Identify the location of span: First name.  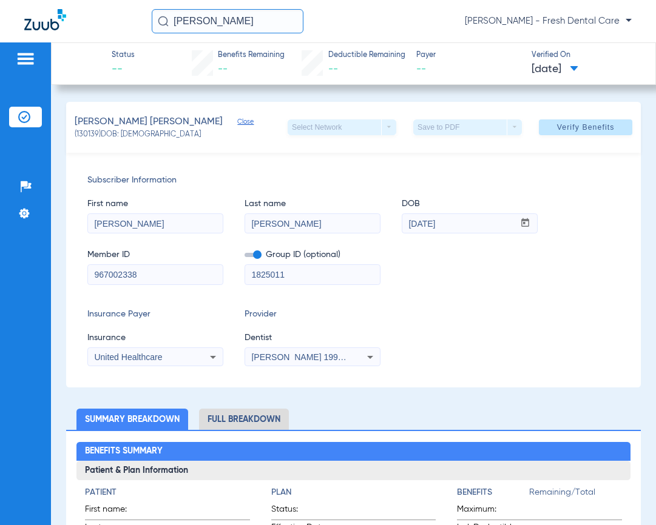
(155, 204).